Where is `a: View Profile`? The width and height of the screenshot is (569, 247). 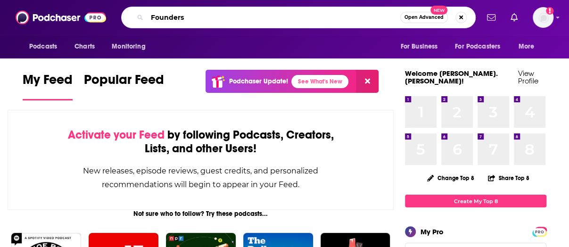
a: View Profile is located at coordinates (528, 77).